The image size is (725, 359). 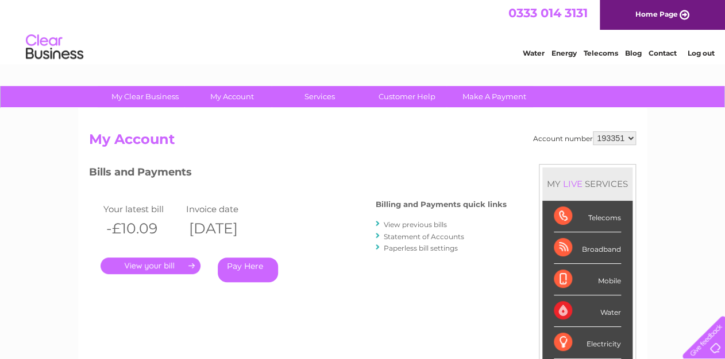 I want to click on a: My Clear Business, so click(x=145, y=96).